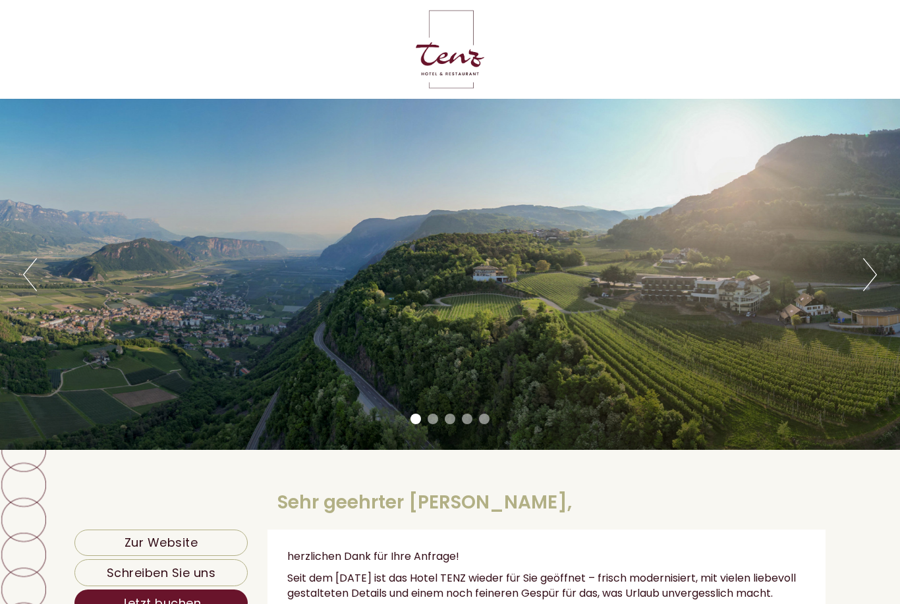 The width and height of the screenshot is (900, 604). What do you see at coordinates (869, 275) in the screenshot?
I see `button: Next` at bounding box center [869, 275].